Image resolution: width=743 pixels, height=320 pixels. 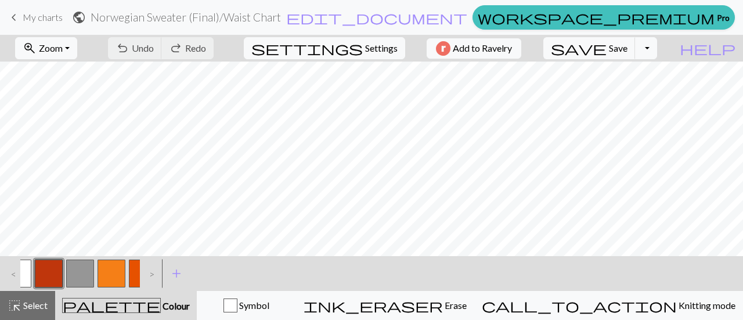 What do you see at coordinates (708, 48) in the screenshot?
I see `span: help` at bounding box center [708, 48].